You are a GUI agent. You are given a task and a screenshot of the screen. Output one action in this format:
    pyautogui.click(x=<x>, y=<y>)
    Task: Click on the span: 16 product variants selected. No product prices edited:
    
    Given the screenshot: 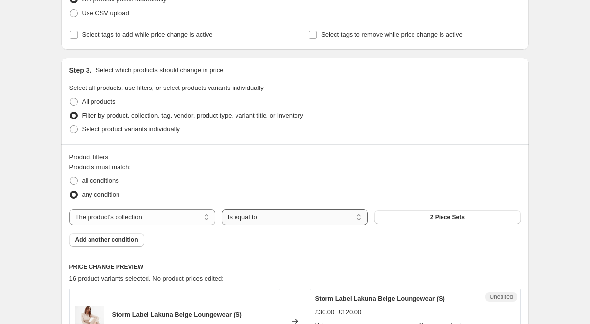 What is the action you would take?
    pyautogui.click(x=147, y=278)
    